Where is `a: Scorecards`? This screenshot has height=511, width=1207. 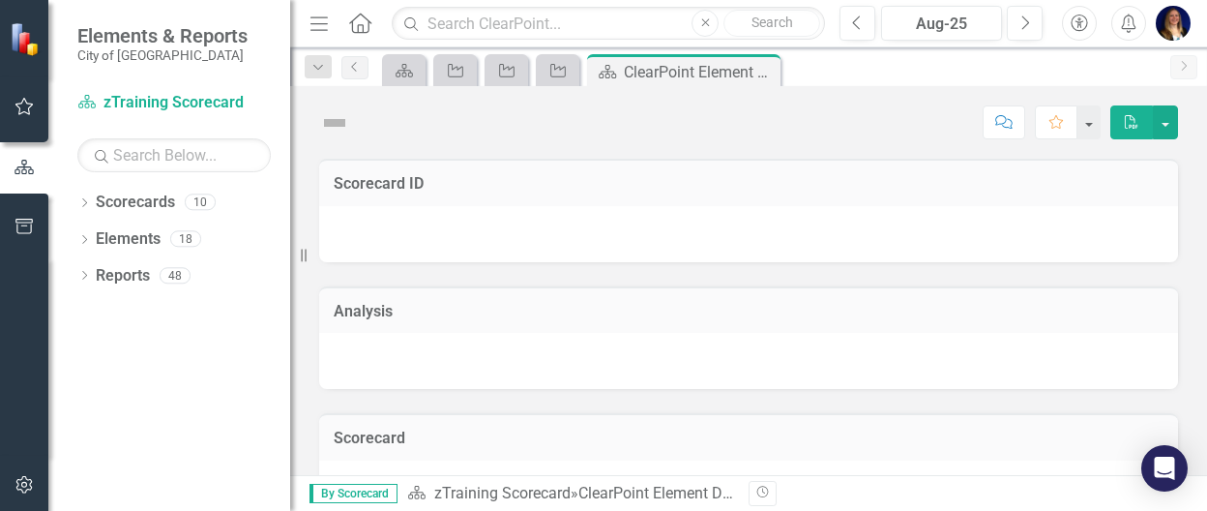 a: Scorecards is located at coordinates (135, 202).